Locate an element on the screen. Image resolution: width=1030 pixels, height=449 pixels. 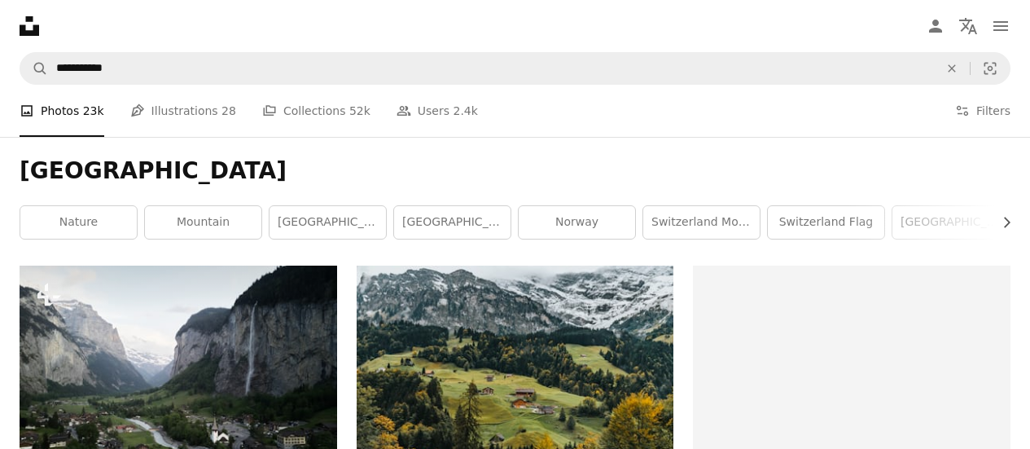
button: Visual search is located at coordinates (990, 68).